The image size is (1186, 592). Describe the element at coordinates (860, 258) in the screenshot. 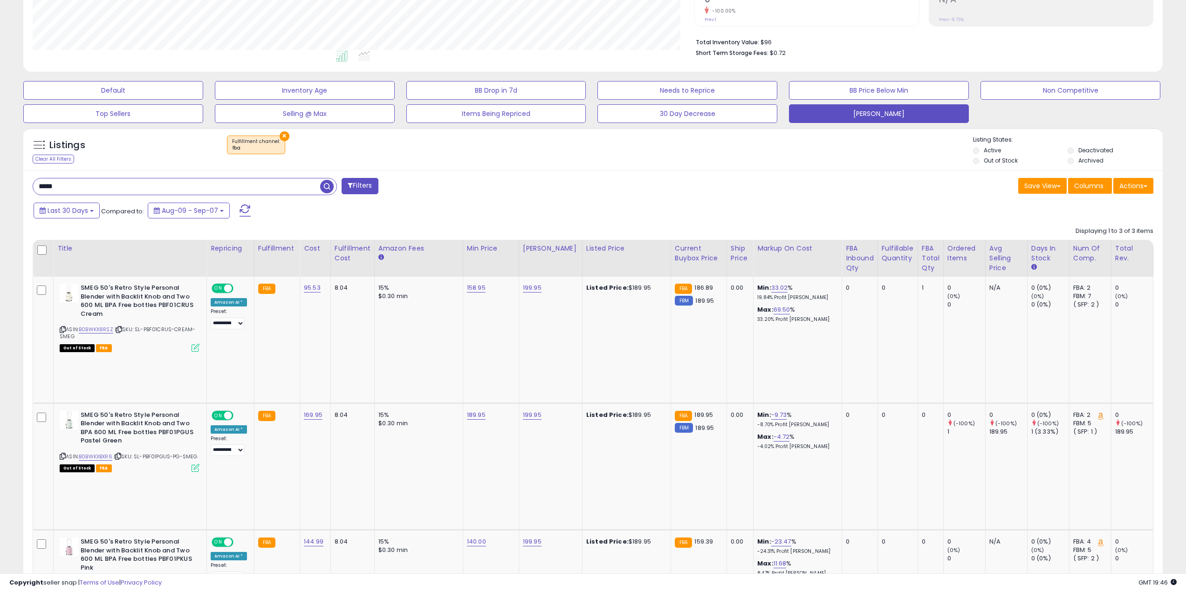

I see `div: FBA inbound Qty` at that location.